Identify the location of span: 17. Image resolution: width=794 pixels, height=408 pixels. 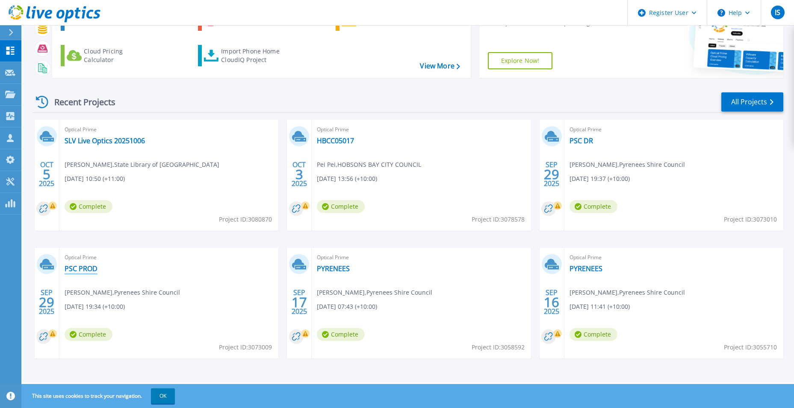
(299, 302).